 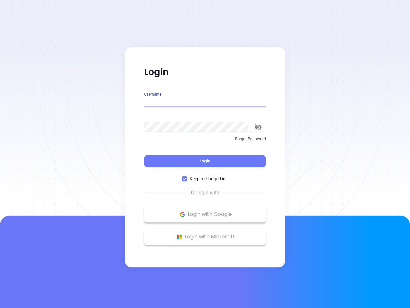 I want to click on button: Microsoft Logo Login with Microsoft, so click(x=205, y=236).